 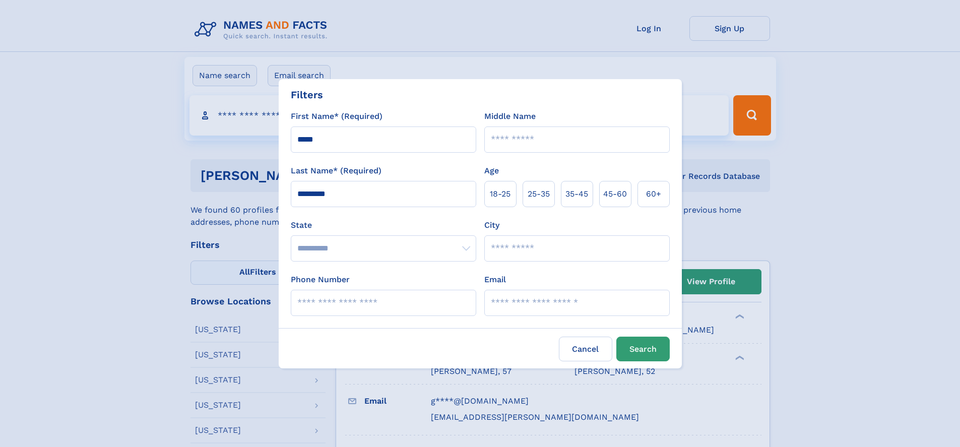 What do you see at coordinates (307, 95) in the screenshot?
I see `div: Filters` at bounding box center [307, 95].